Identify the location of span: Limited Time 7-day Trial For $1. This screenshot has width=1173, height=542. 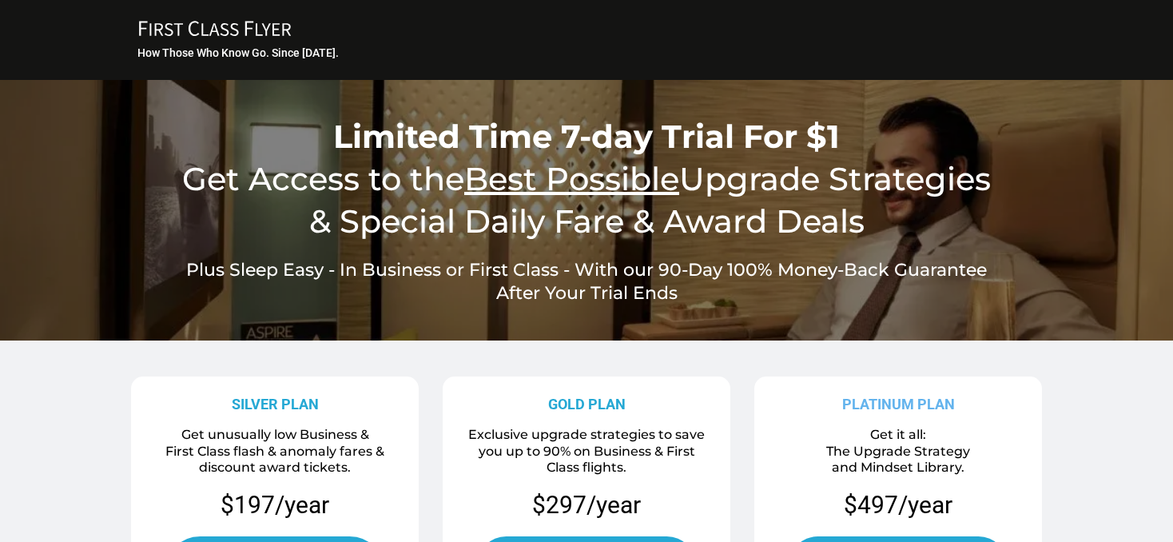
(586, 136).